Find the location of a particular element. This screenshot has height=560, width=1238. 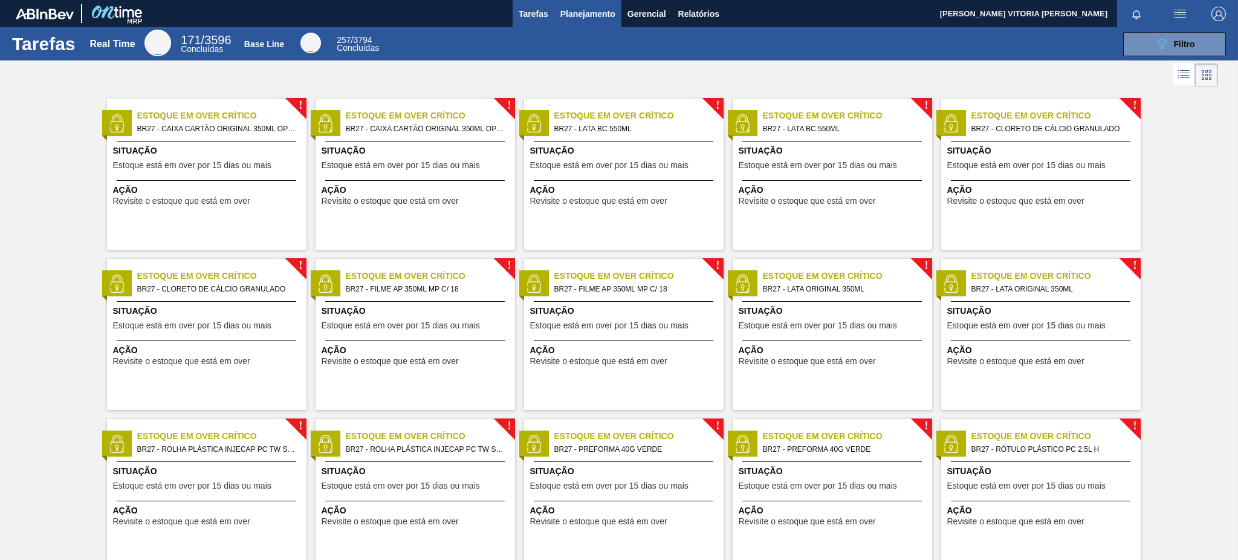

span: 257 is located at coordinates (343, 40).